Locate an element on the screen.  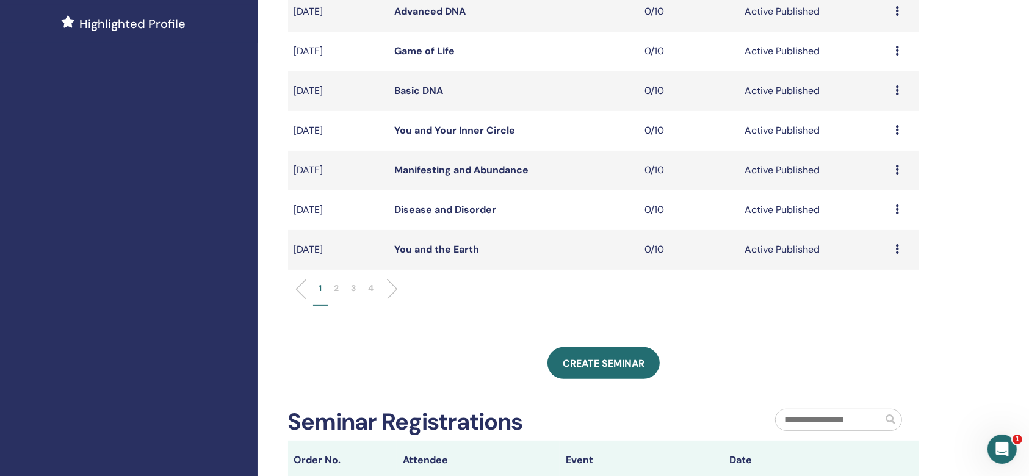
p: 3 is located at coordinates (354, 288).